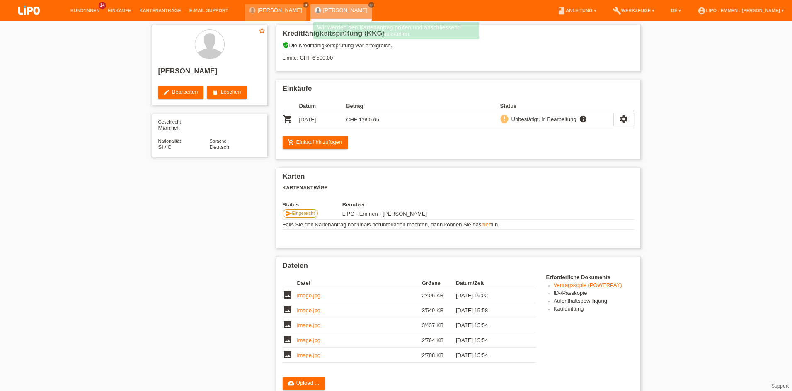 The height and width of the screenshot is (391, 792). Describe the element at coordinates (304, 213) in the screenshot. I see `span: Eingereicht` at that location.